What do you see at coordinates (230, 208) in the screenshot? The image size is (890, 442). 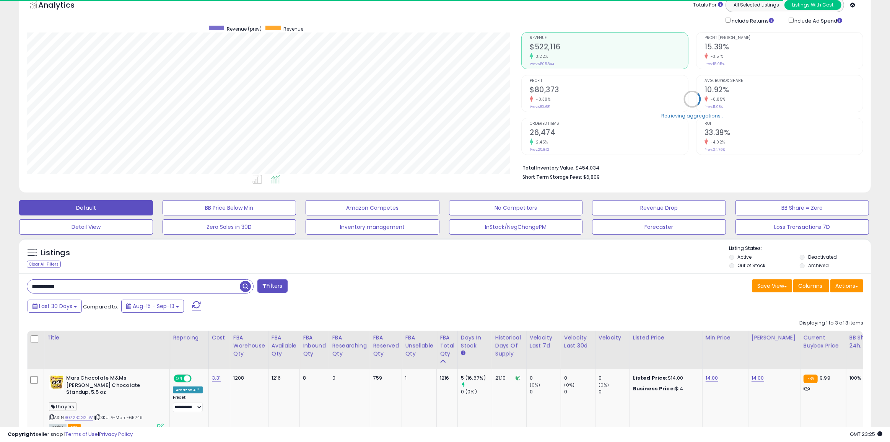 I see `button: BB Price Below Min` at bounding box center [230, 208].